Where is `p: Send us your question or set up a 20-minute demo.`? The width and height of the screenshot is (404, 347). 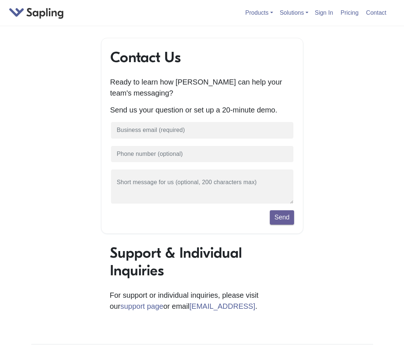 p: Send us your question or set up a 20-minute demo. is located at coordinates (202, 110).